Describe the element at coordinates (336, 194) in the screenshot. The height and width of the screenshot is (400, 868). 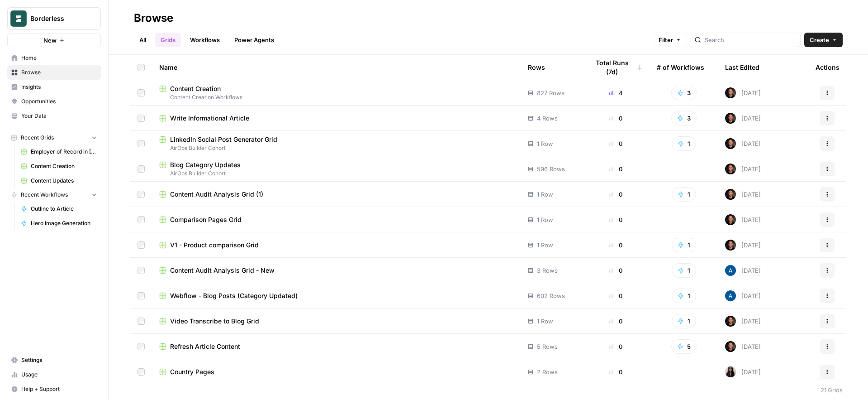
I see `a: Content Audit Analysis Grid (1)` at that location.